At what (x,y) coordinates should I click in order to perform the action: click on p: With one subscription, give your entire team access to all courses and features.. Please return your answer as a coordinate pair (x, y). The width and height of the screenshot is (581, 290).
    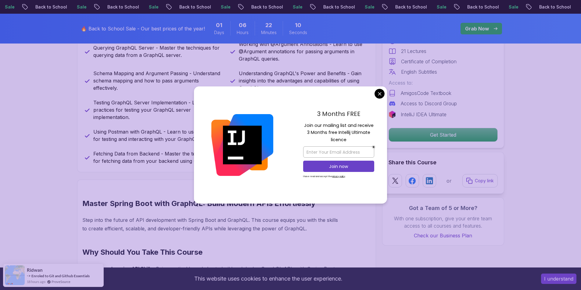
    Looking at the image, I should click on (443, 223).